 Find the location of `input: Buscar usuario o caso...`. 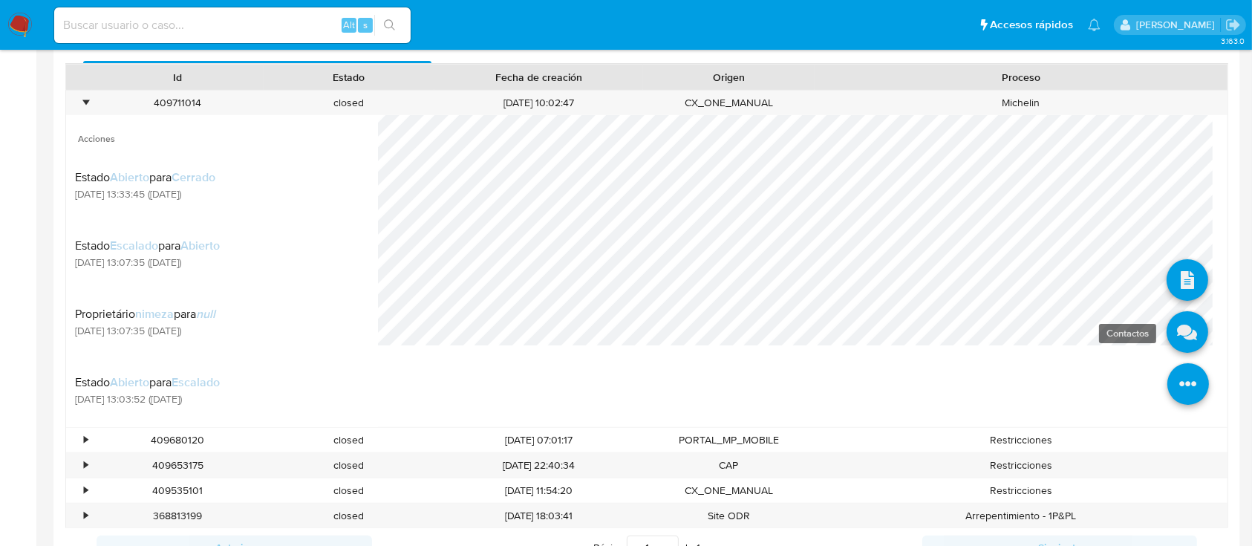

input: Buscar usuario o caso... is located at coordinates (232, 25).